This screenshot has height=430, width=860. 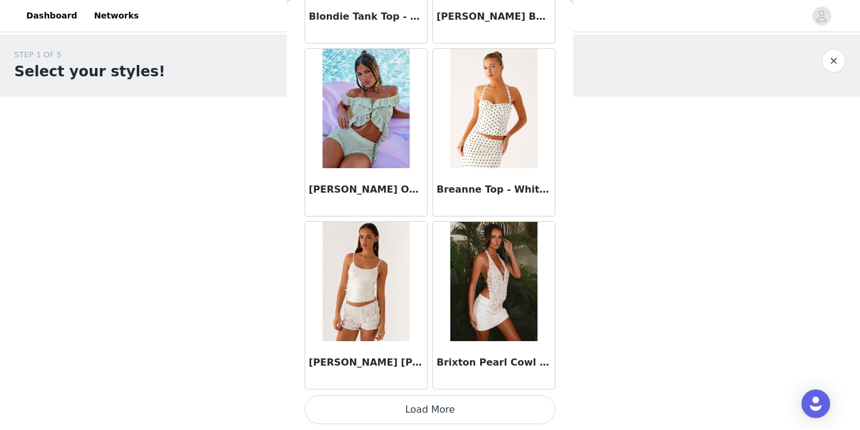 What do you see at coordinates (821, 16) in the screenshot?
I see `div: avatar` at bounding box center [821, 16].